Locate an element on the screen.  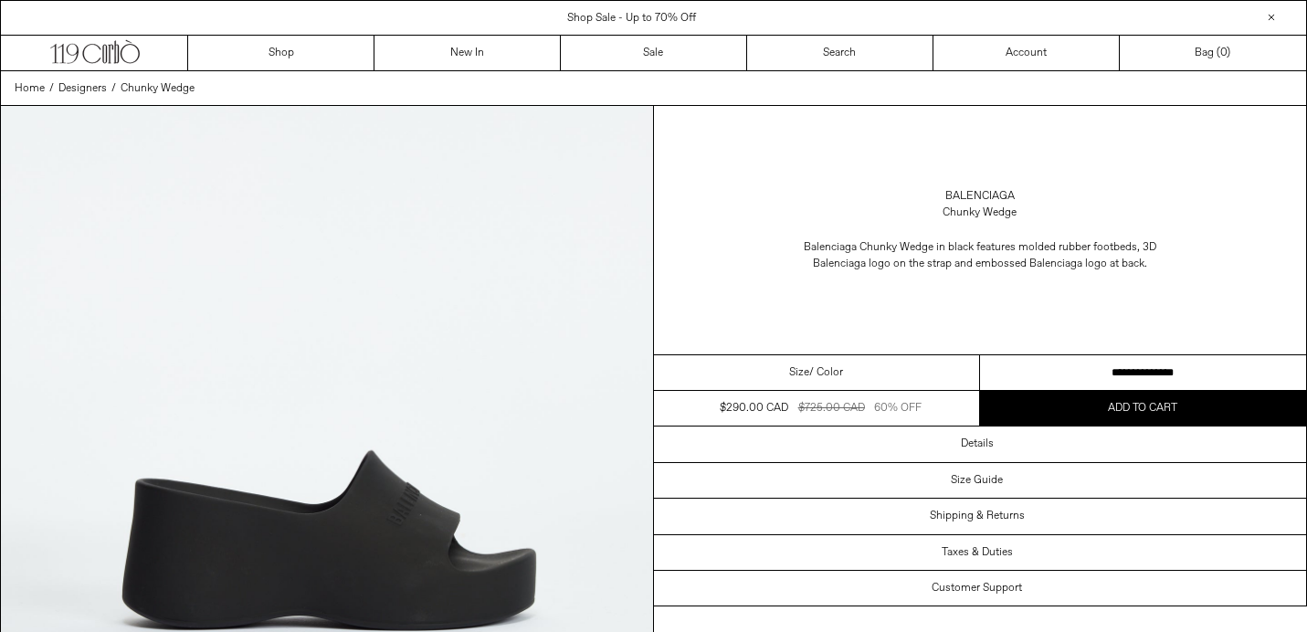
span: Add to cart is located at coordinates (1143, 408).